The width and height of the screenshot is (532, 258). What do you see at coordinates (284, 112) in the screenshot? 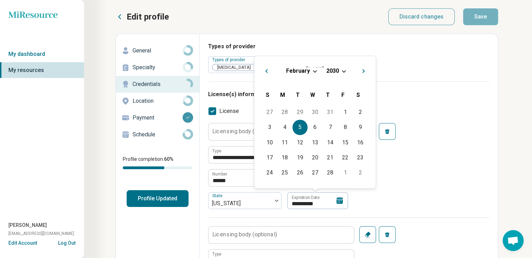
I see `div: Choose Monday, January 28th, 2030` at bounding box center [284, 112].